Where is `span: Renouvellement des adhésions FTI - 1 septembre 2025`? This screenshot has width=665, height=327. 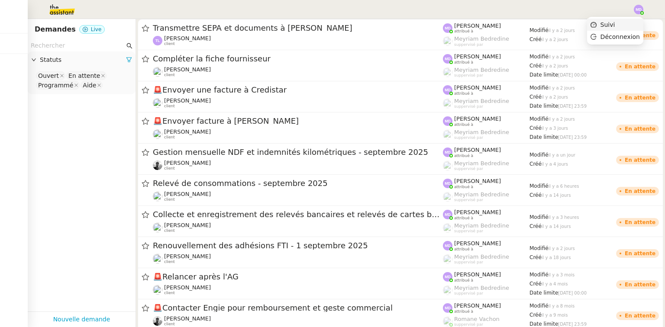
span: Renouvellement des adhésions FTI - 1 septembre 2025 is located at coordinates (298, 246).